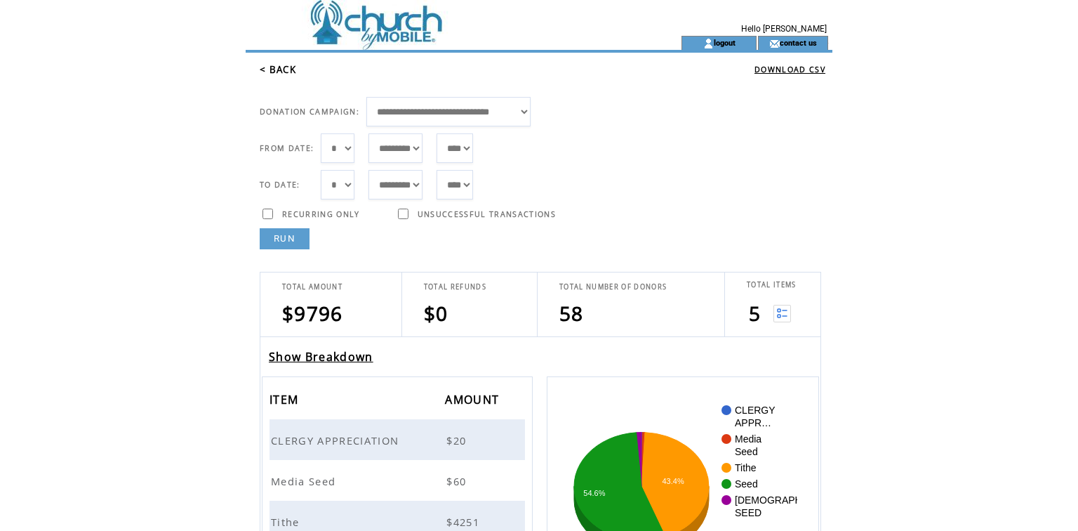  What do you see at coordinates (312, 286) in the screenshot?
I see `span: TOTAL AMOUNT` at bounding box center [312, 286].